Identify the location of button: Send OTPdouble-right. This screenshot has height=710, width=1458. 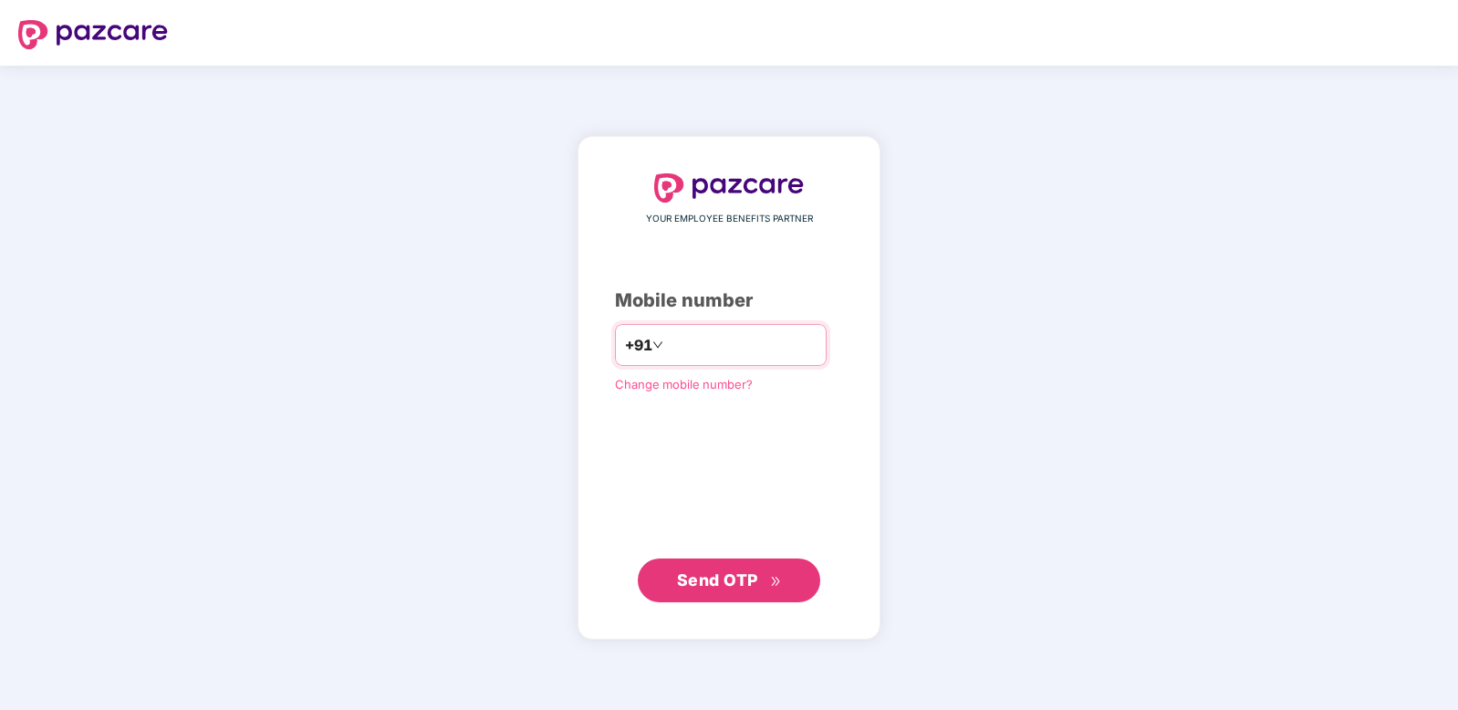
(729, 580).